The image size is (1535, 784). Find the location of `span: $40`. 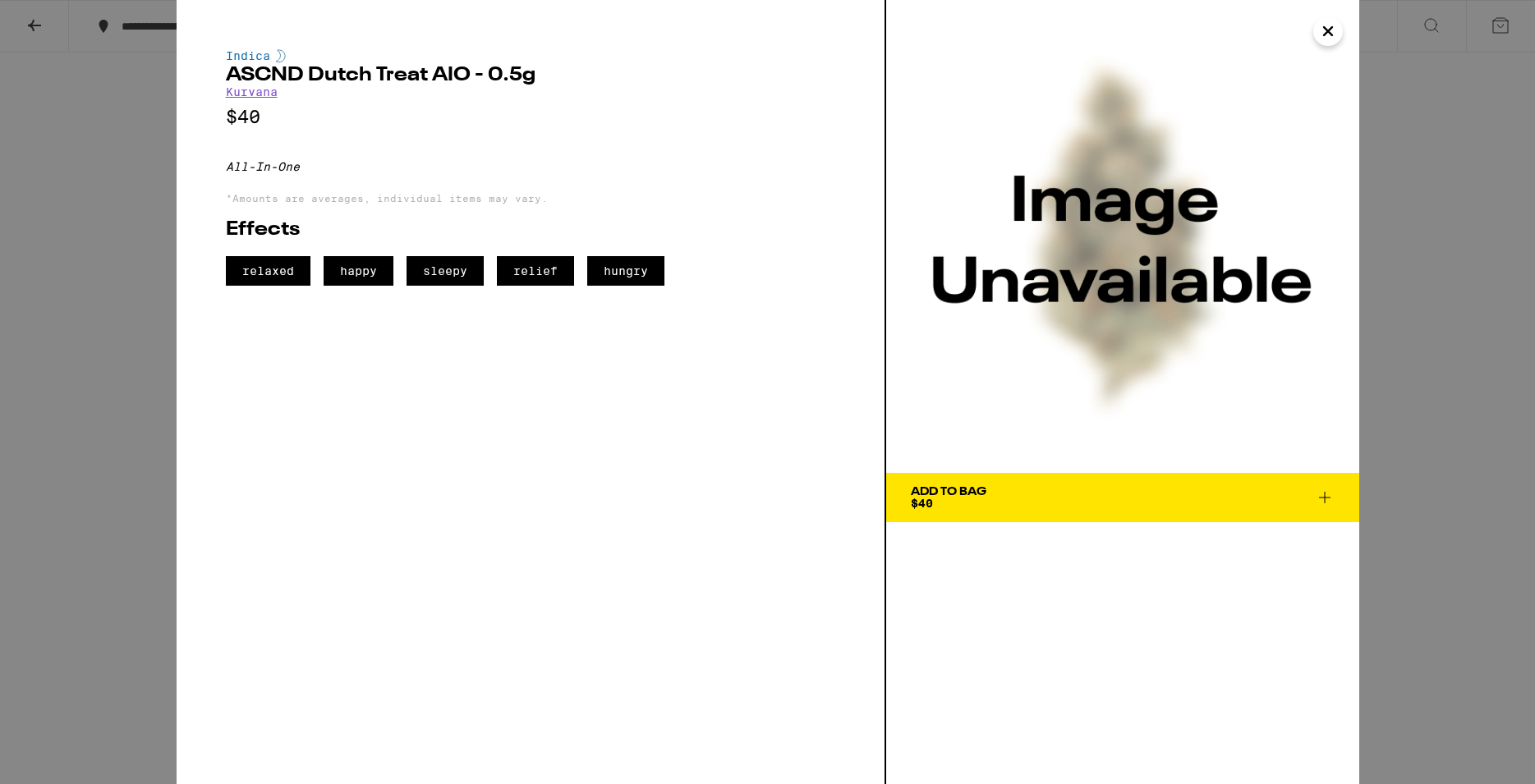

span: $40 is located at coordinates (922, 504).